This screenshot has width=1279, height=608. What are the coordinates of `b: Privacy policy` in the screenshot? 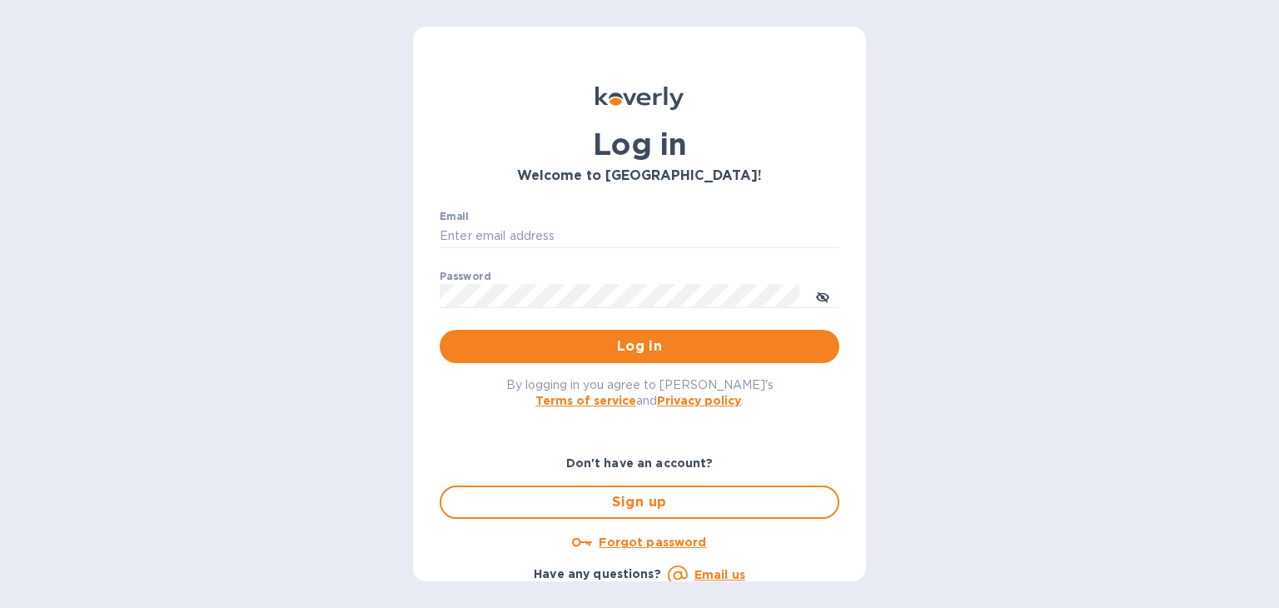 It's located at (699, 401).